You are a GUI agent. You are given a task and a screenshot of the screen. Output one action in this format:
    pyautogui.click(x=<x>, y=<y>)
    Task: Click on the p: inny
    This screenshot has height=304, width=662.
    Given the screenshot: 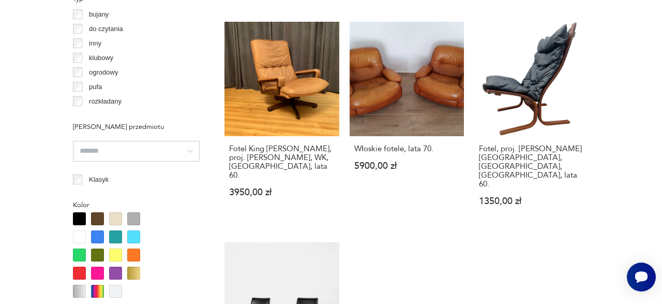 What is the action you would take?
    pyautogui.click(x=95, y=43)
    